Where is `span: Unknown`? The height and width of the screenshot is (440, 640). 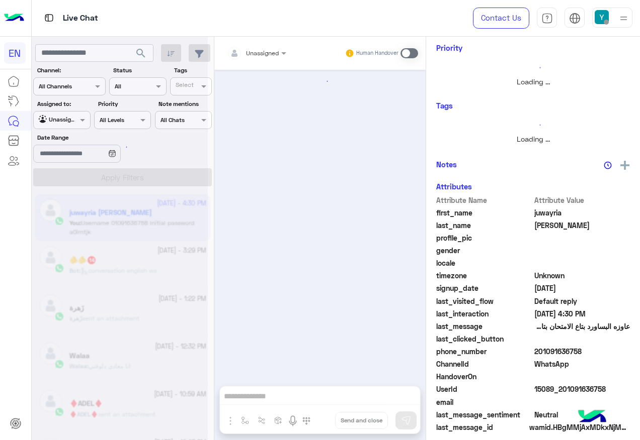 span: Unknown is located at coordinates (582, 276).